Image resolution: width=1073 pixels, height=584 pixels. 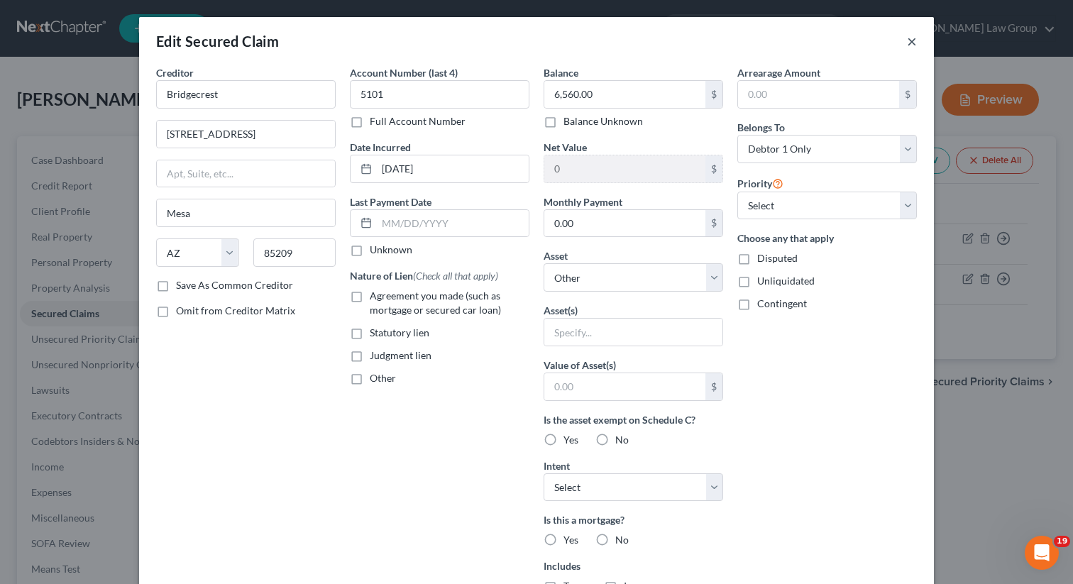 I want to click on div: The team will be back 🕒, so click(x=122, y=227).